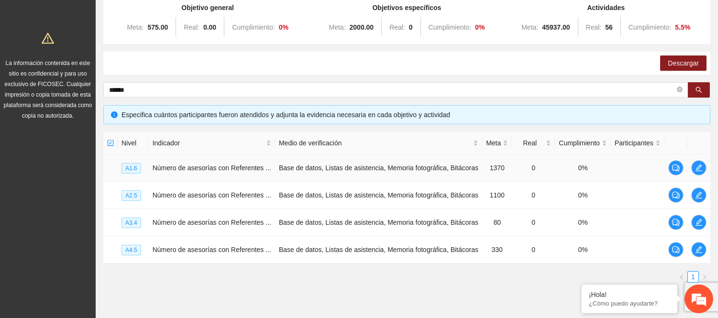  I want to click on button: right, so click(704, 277).